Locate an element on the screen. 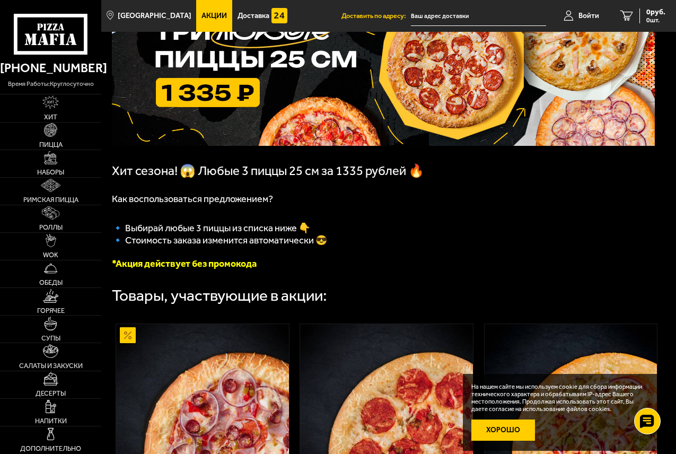 Image resolution: width=676 pixels, height=454 pixels. span: Доставить по адресу: is located at coordinates (376, 16).